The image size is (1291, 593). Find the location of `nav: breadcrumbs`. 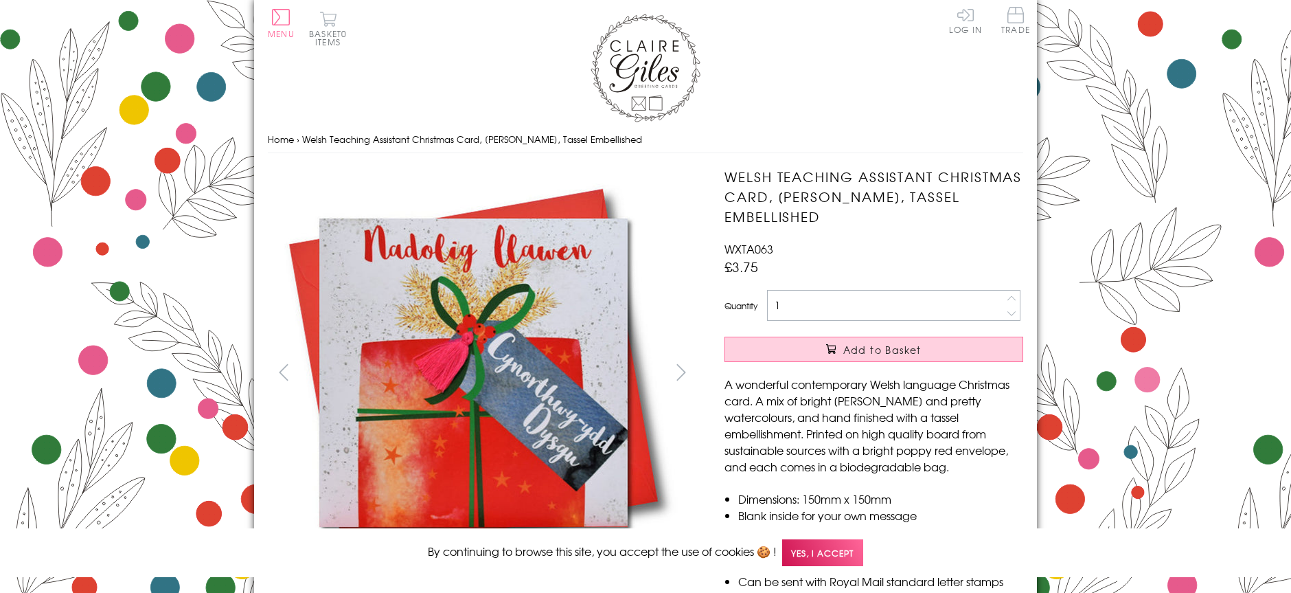

nav: breadcrumbs is located at coordinates (646, 139).